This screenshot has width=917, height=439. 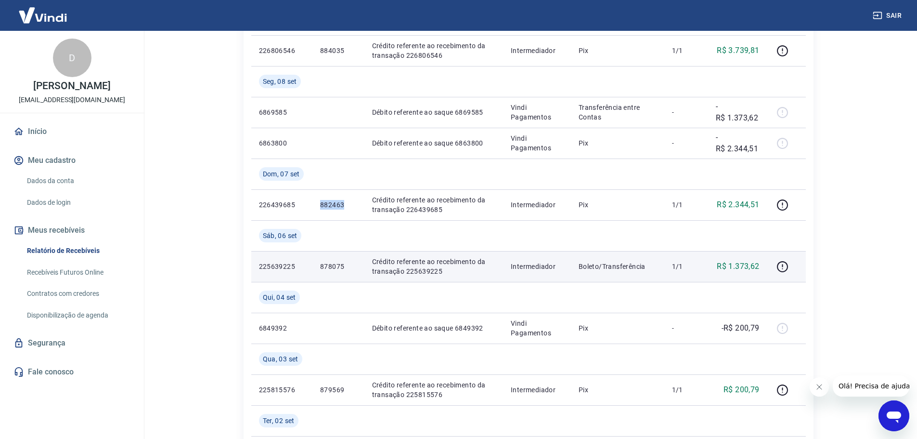 What do you see at coordinates (738, 143) in the screenshot?
I see `p: -R$ 2.344,51` at bounding box center [738, 143].